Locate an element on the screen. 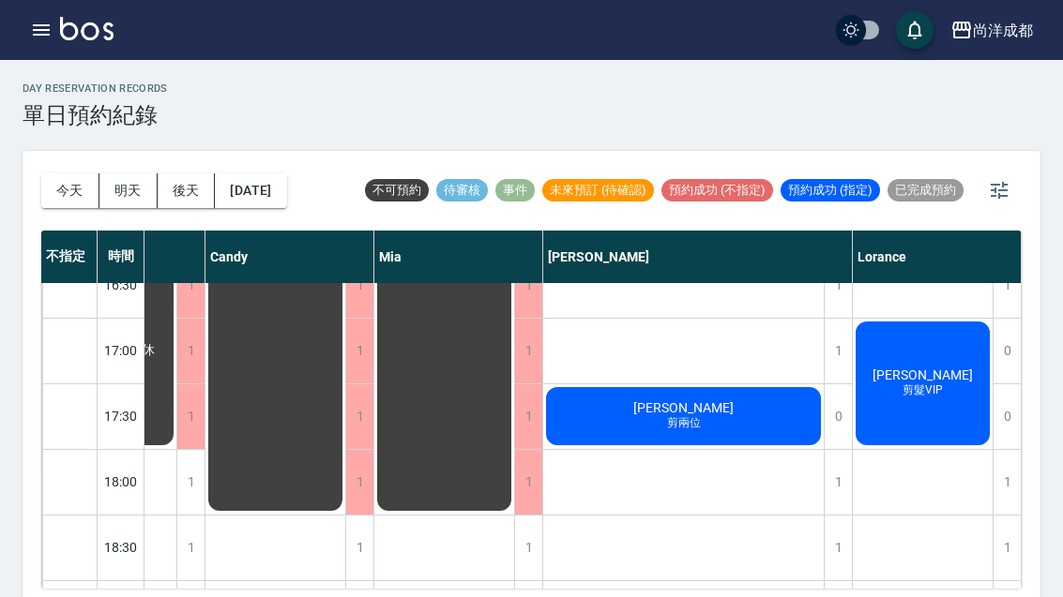 The height and width of the screenshot is (597, 1063). span: 未來預訂 (待確認) is located at coordinates (597, 190).